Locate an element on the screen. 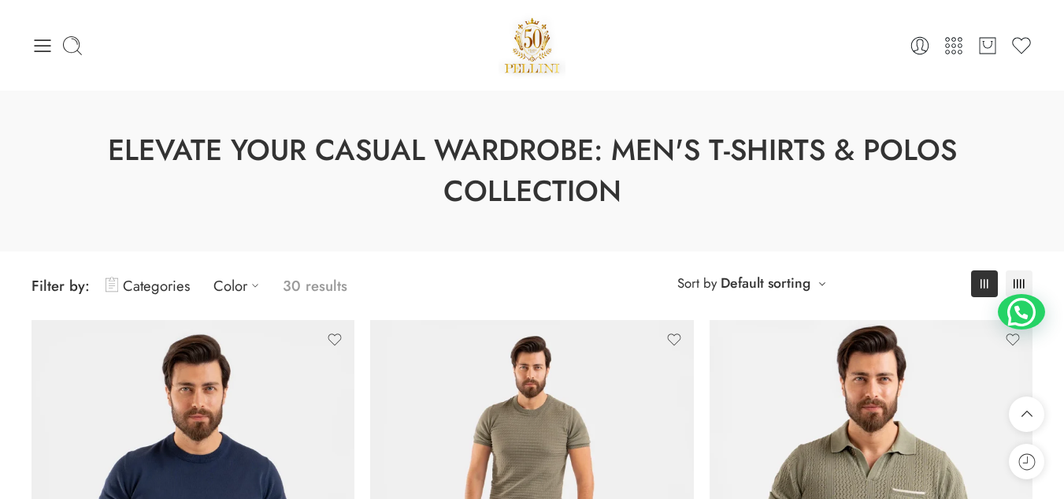  h1: Elevate Your Casual Wardrobe: Men's T-Shirts & Polos Collection is located at coordinates (532, 171).